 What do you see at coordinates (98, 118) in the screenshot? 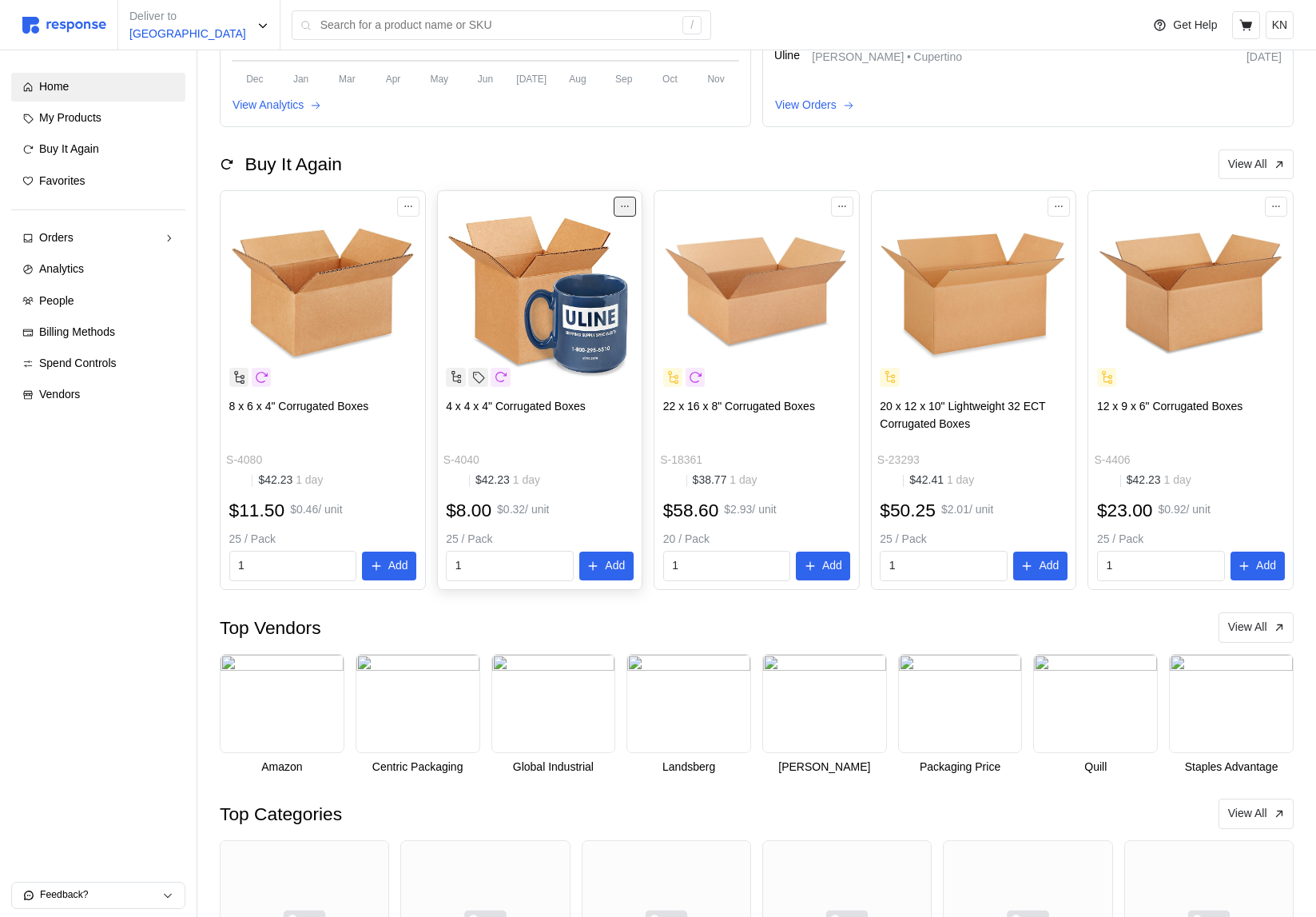
I see `a: My Products` at bounding box center [98, 118].